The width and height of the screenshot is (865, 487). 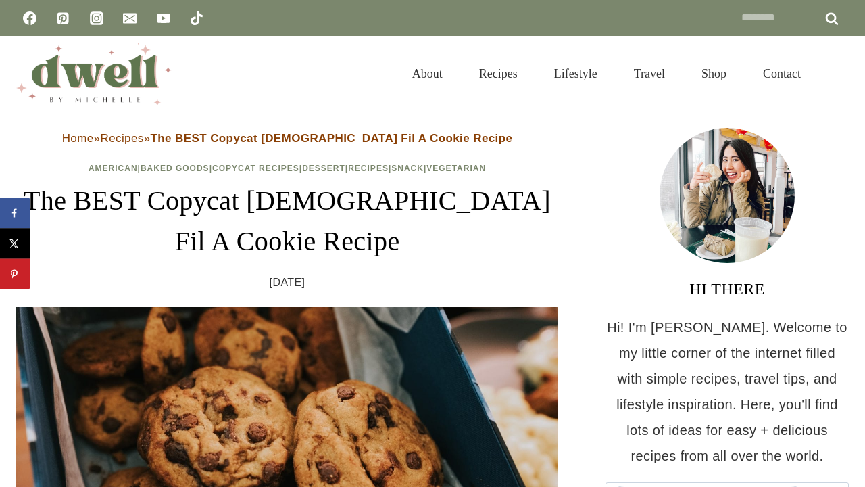 I want to click on button: View Search Form, so click(x=838, y=74).